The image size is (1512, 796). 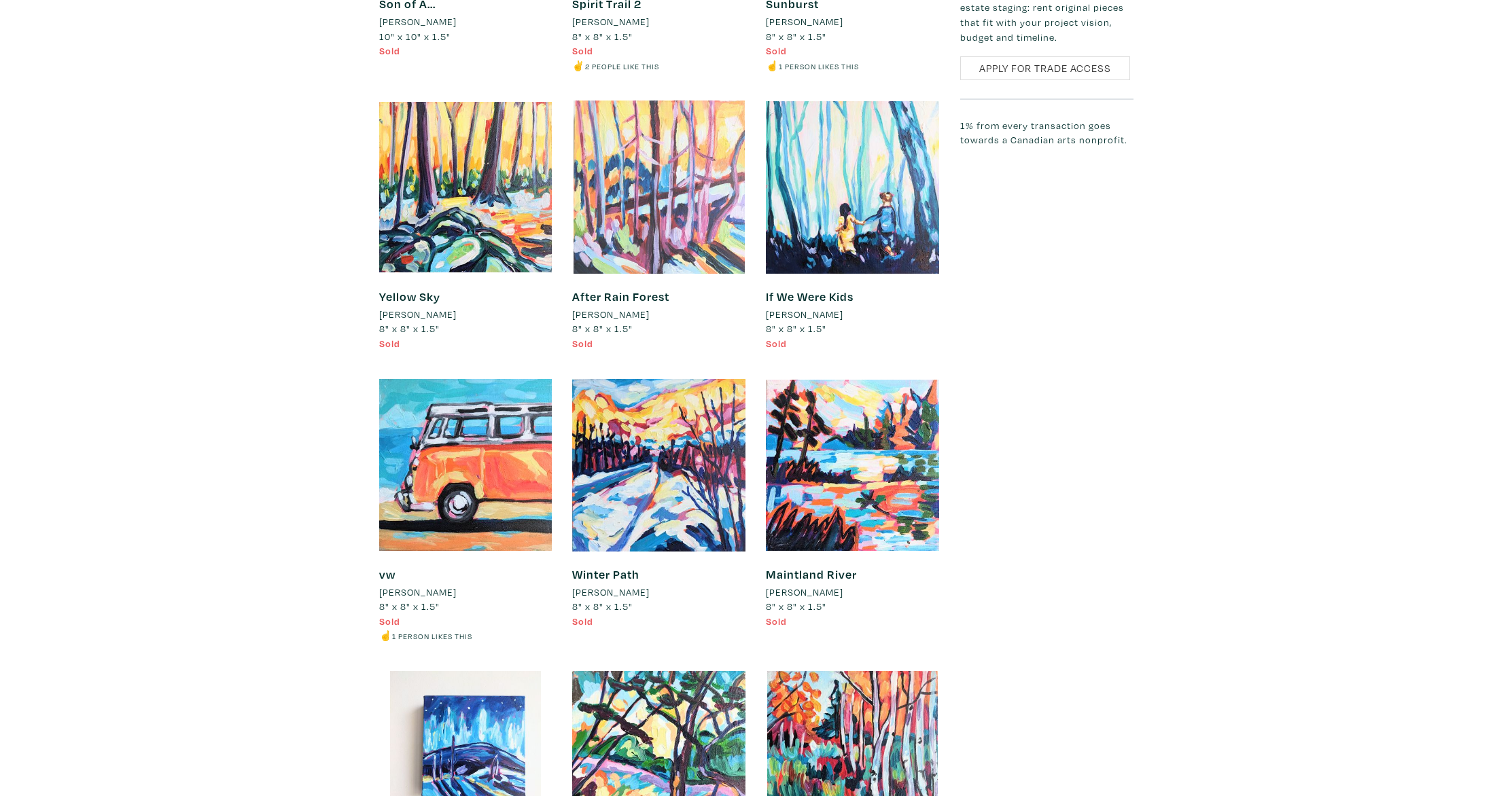 What do you see at coordinates (606, 574) in the screenshot?
I see `a: Winter Path` at bounding box center [606, 574].